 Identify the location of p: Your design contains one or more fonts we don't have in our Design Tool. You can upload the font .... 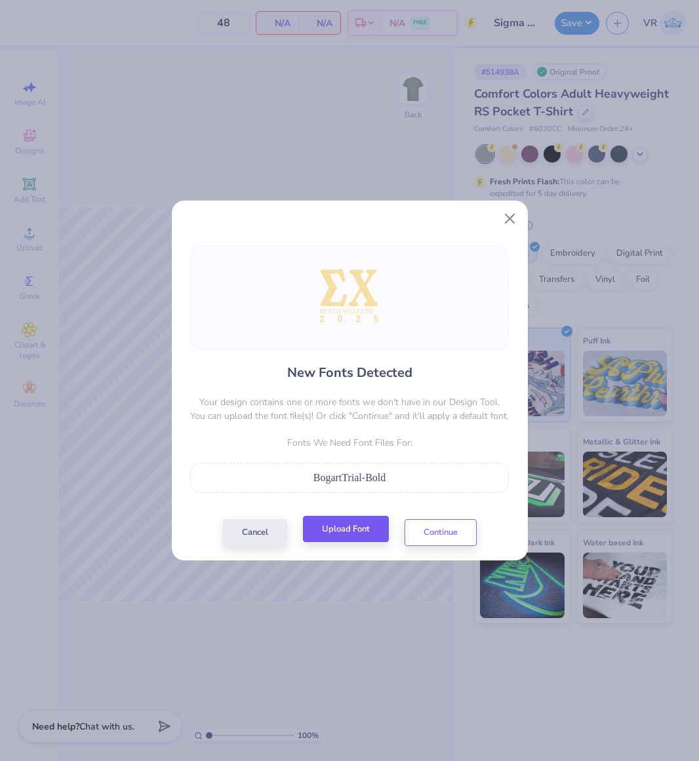
(349, 409).